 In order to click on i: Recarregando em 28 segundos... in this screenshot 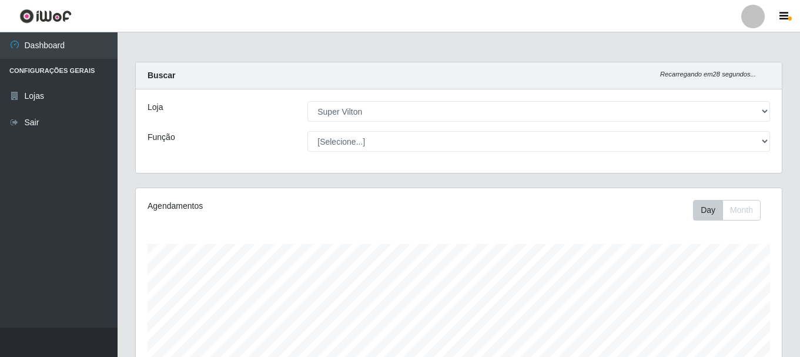, I will do `click(708, 74)`.